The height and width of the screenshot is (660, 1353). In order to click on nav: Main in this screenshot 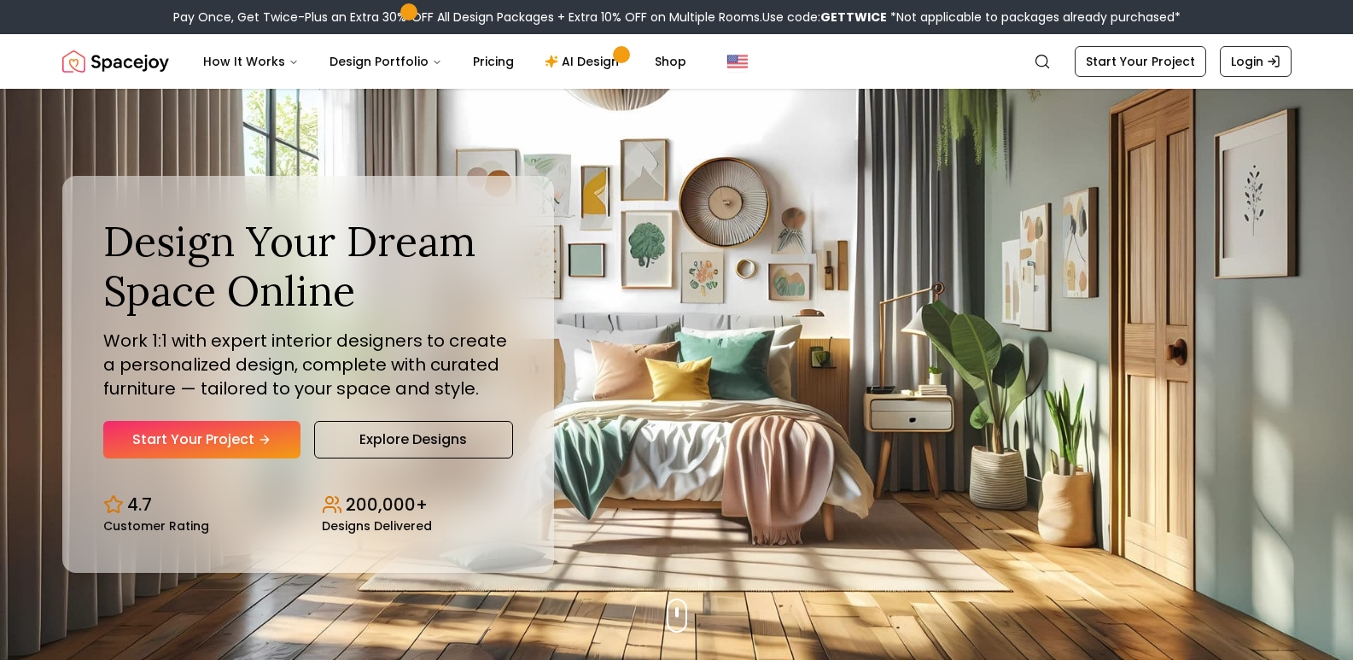, I will do `click(445, 61)`.